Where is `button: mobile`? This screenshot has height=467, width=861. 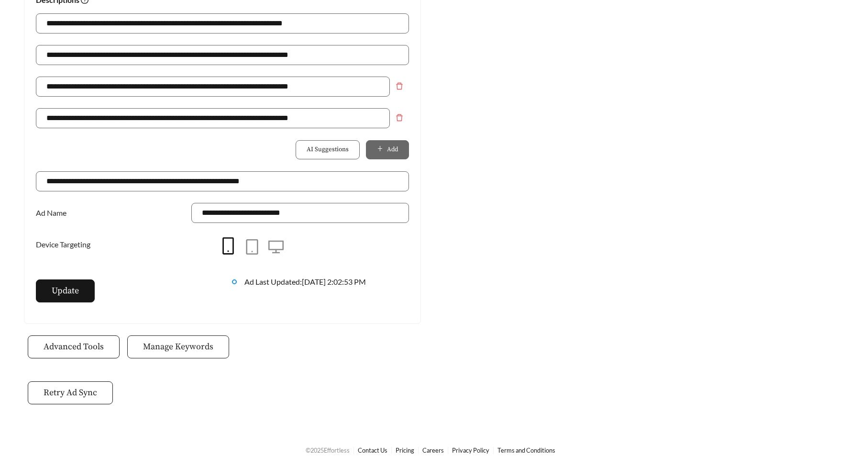 button: mobile is located at coordinates (228, 246).